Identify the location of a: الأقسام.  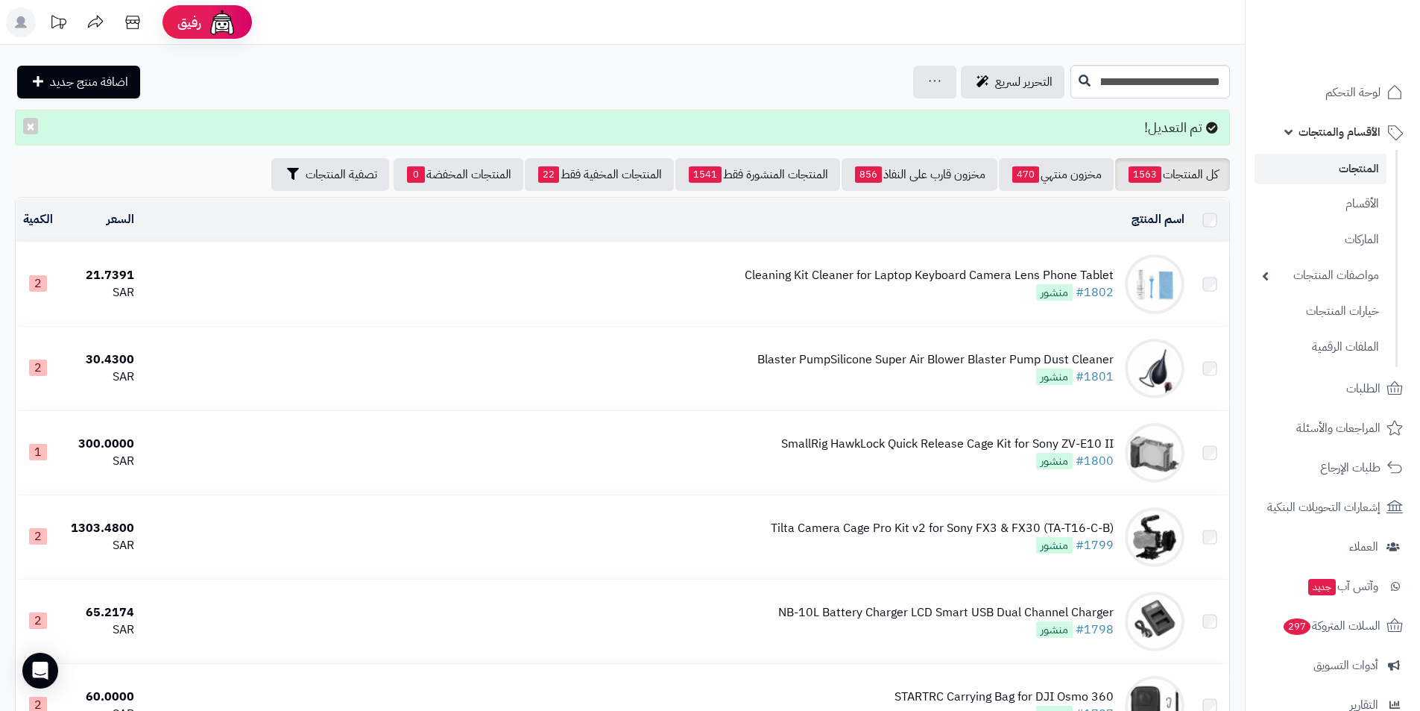
(1320, 204).